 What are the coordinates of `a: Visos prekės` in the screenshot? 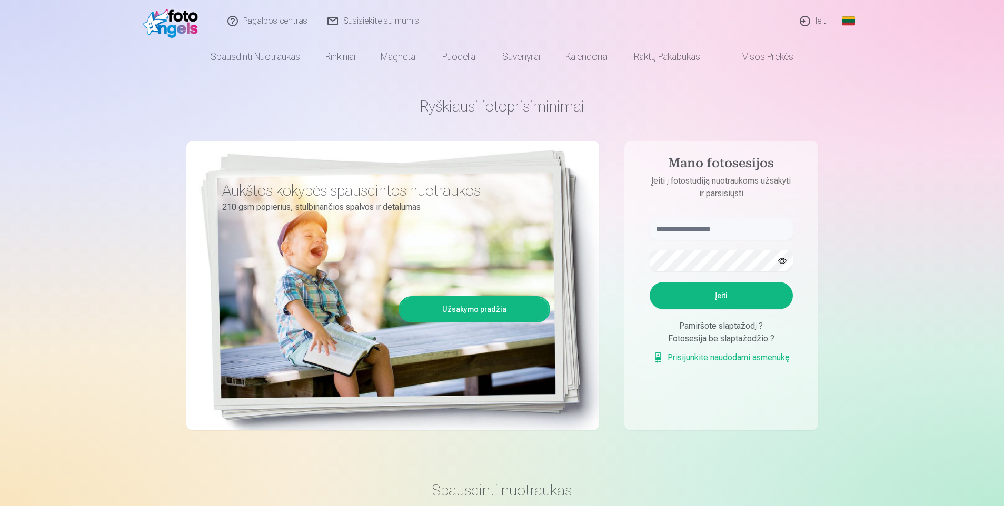 It's located at (759, 57).